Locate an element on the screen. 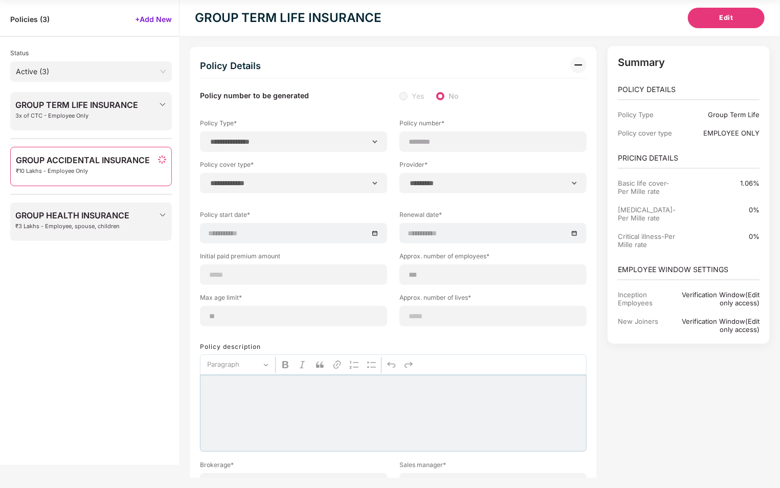 This screenshot has height=488, width=780. span: GROUP HEALTH INSURANCE is located at coordinates (72, 215).